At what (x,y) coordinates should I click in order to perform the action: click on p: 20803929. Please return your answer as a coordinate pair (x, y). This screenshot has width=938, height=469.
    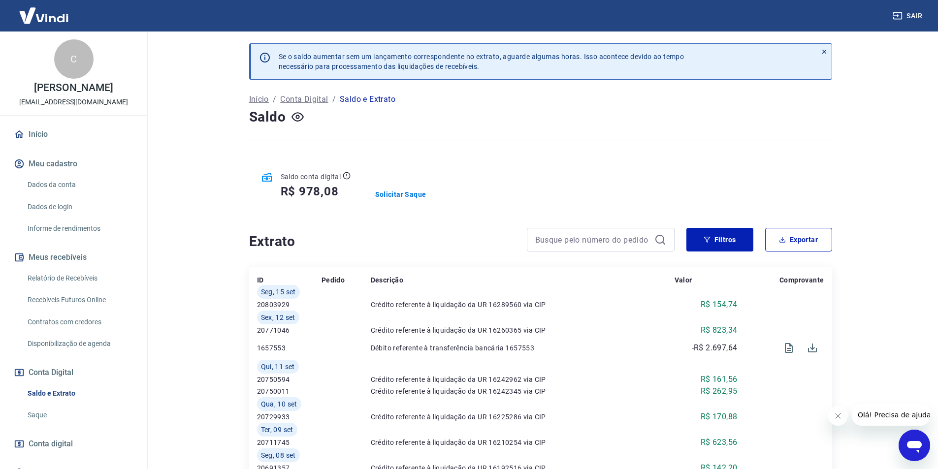
    Looking at the image, I should click on (289, 305).